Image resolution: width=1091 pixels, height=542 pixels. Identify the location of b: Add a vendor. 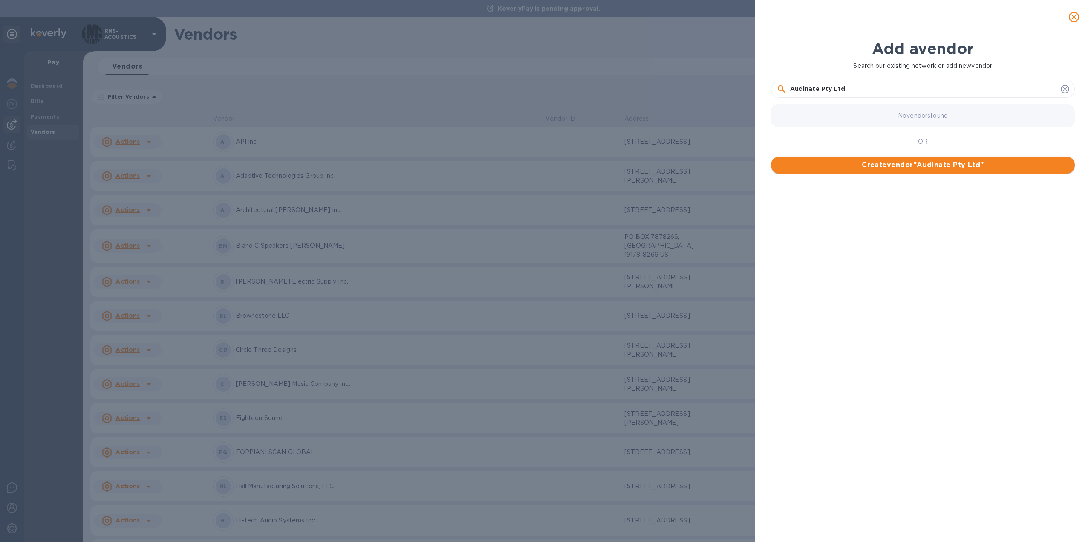
(923, 49).